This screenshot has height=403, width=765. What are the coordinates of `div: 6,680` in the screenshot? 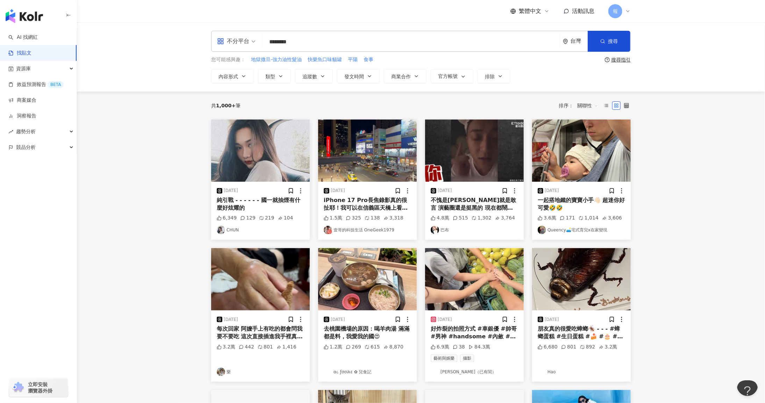 It's located at (548, 347).